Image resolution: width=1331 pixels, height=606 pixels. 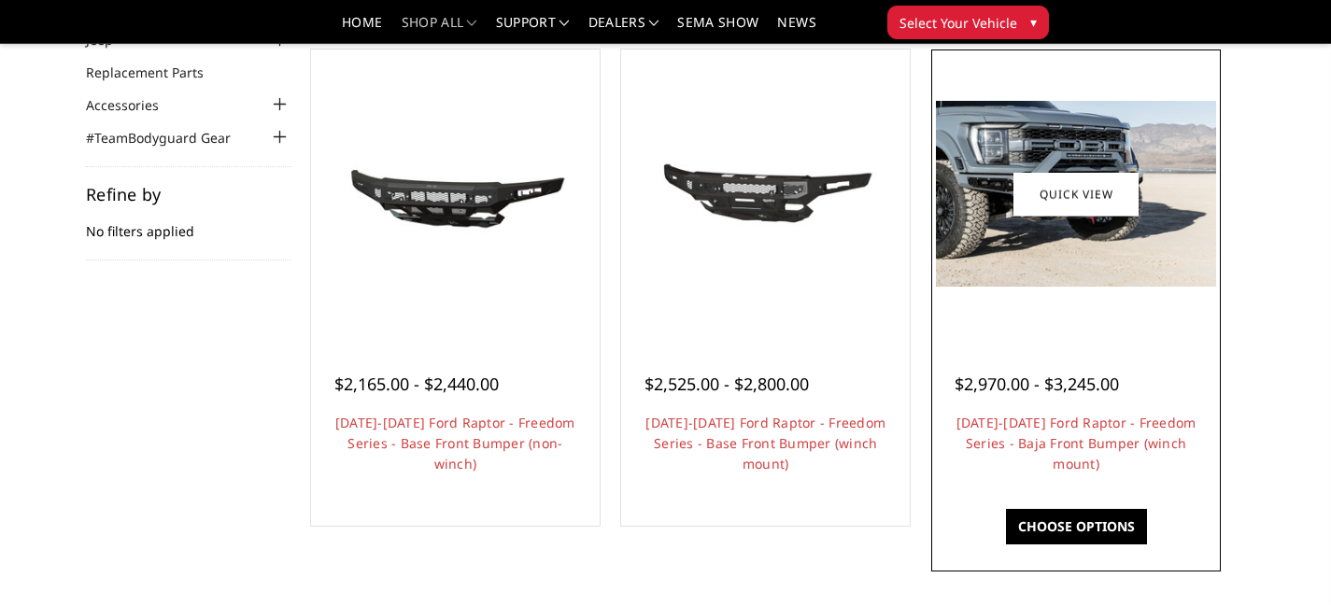 I want to click on h5: Refine by, so click(x=189, y=194).